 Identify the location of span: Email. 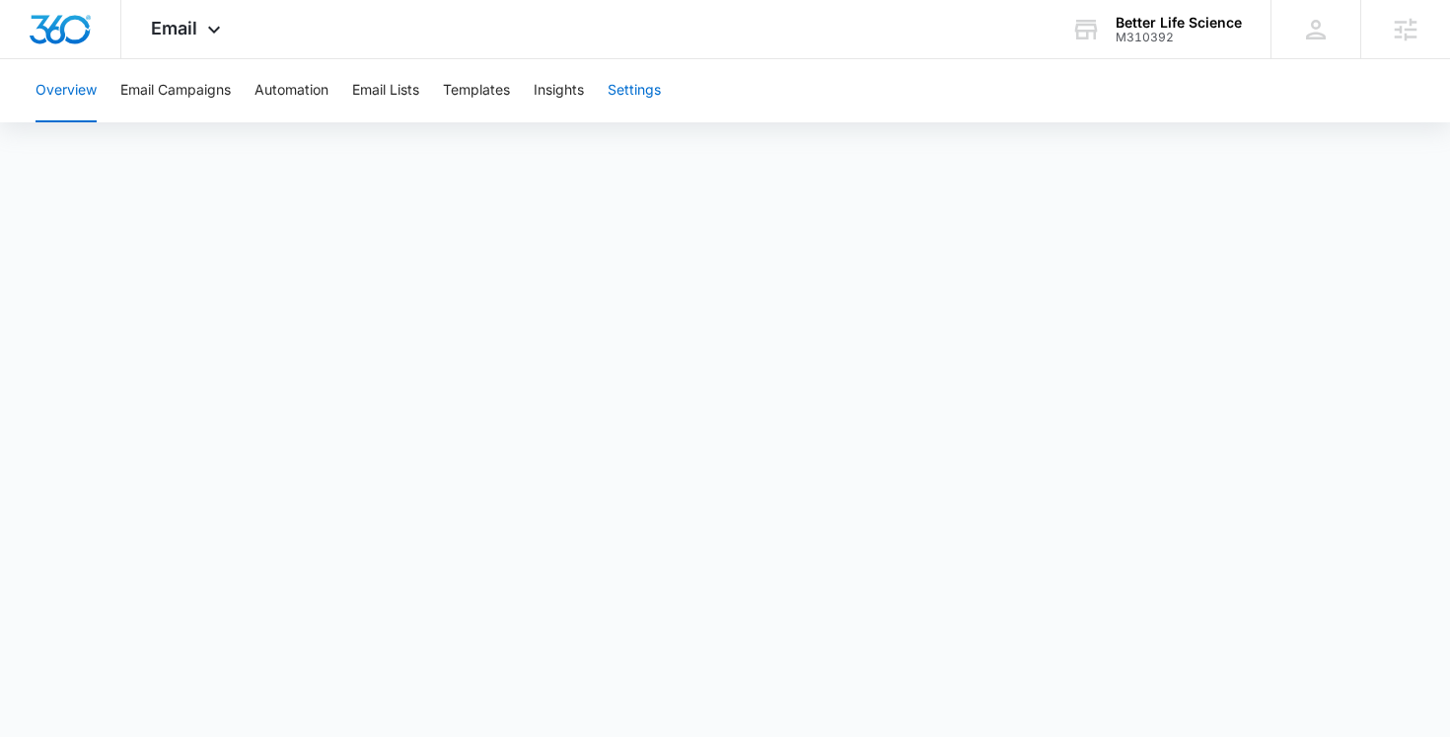
(174, 28).